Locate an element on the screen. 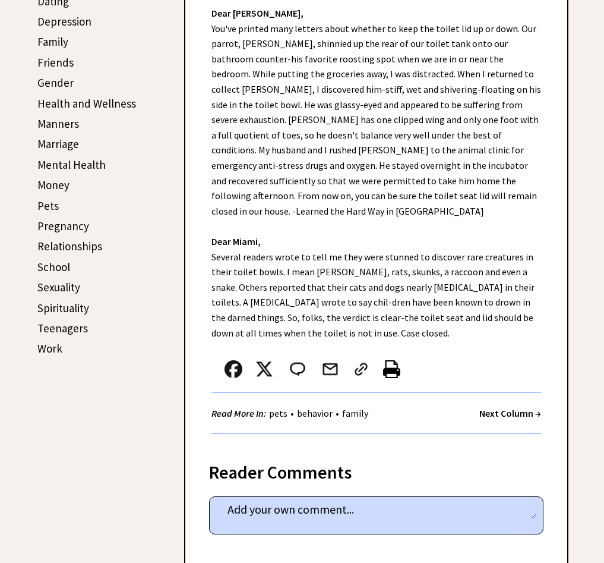 The image size is (604, 563). a: Spirituality is located at coordinates (63, 308).